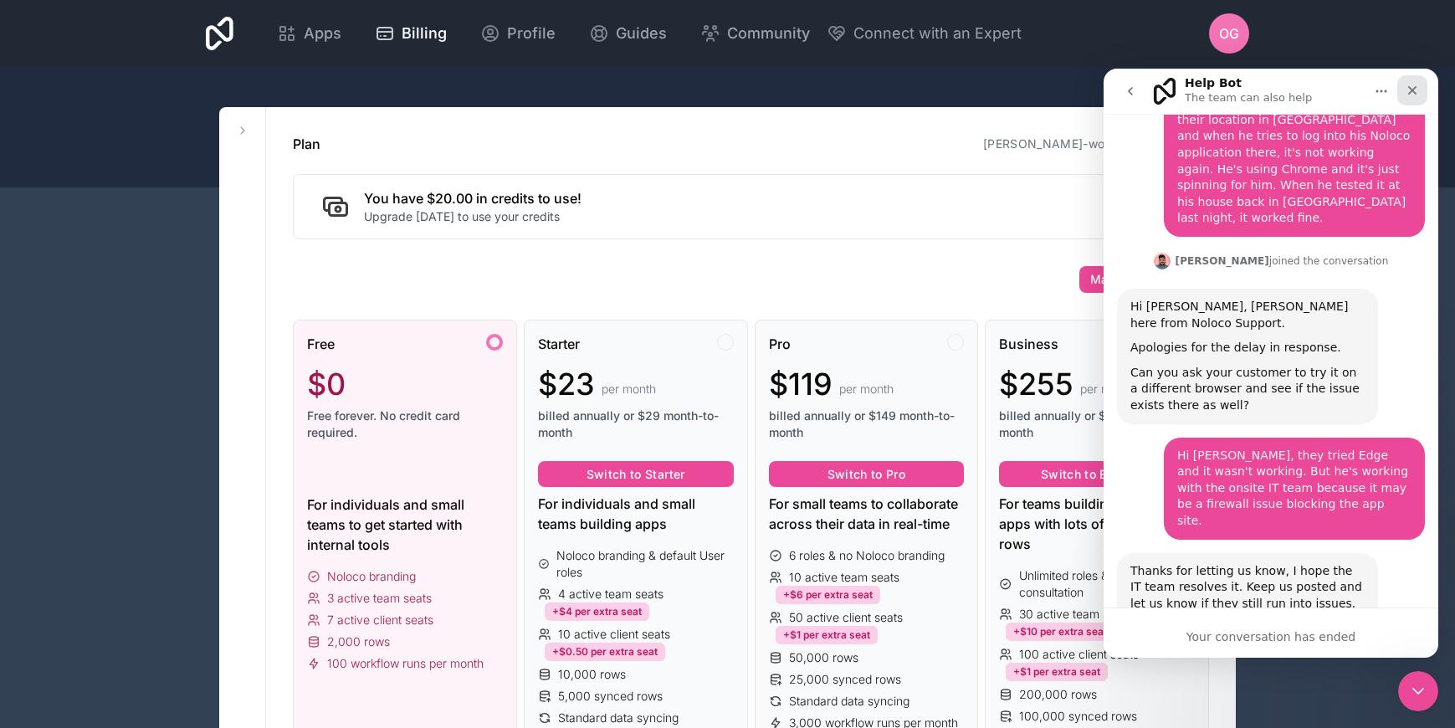  Describe the element at coordinates (828, 595) in the screenshot. I see `div: +$6 per extra seat` at that location.